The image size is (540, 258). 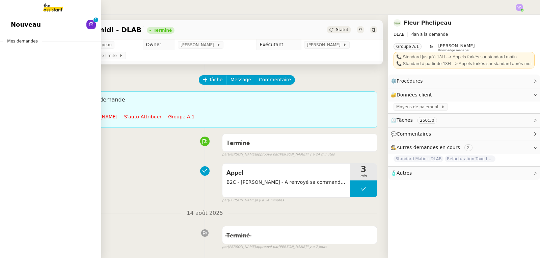 What do you see at coordinates (364, 176) in the screenshot?
I see `span: min` at bounding box center [364, 176].